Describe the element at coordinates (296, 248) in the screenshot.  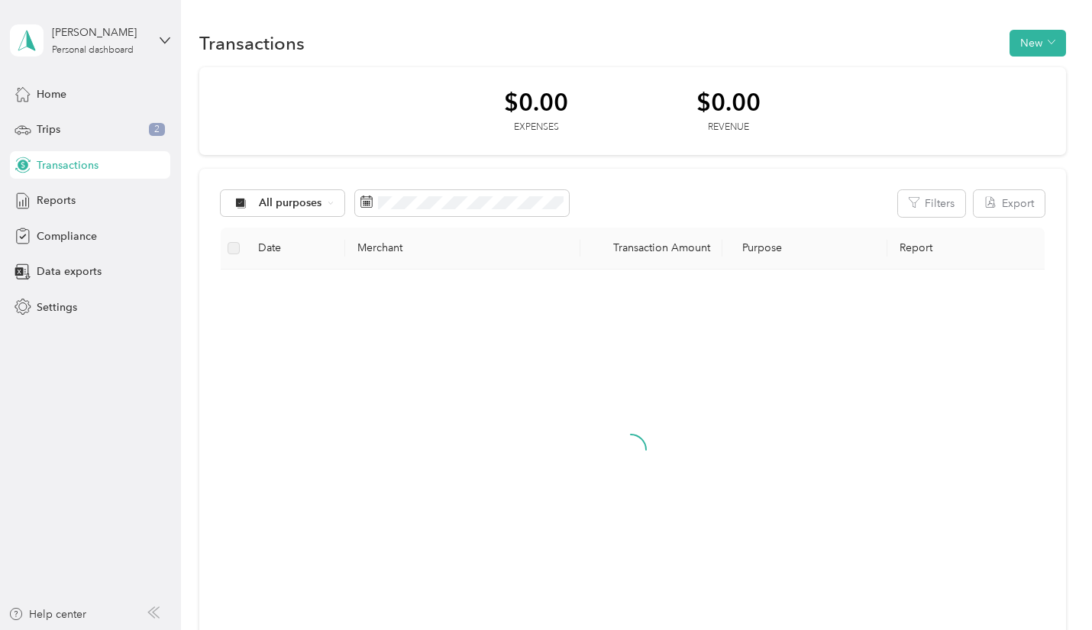
I see `th: Date` at that location.